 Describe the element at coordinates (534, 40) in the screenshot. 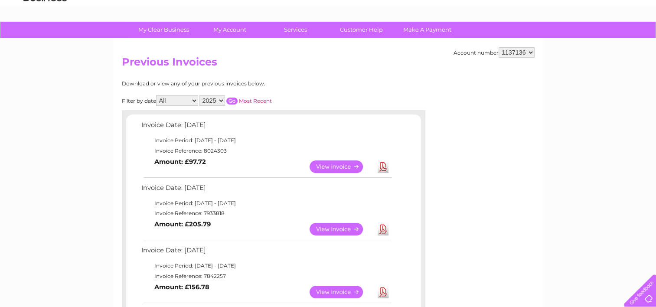

I see `a: Energy` at that location.